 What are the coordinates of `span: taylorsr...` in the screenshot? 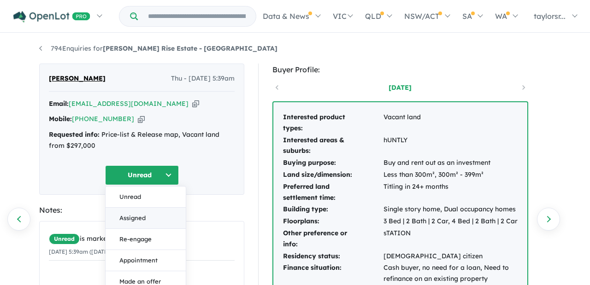 It's located at (549, 16).